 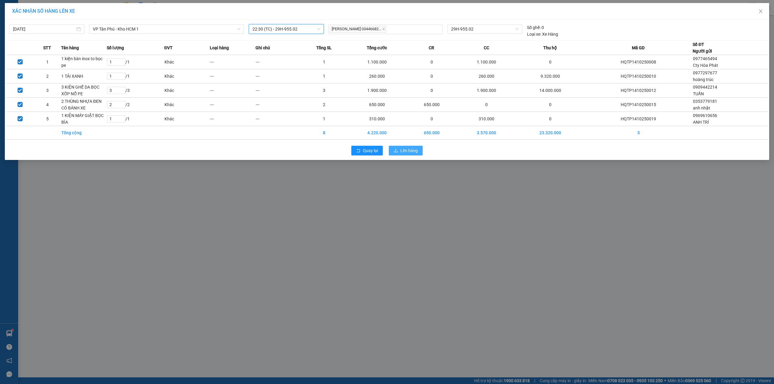 What do you see at coordinates (80, 7) in the screenshot?
I see `strong: PHIẾU DÁN LÊN HÀNG` at bounding box center [80, 7].